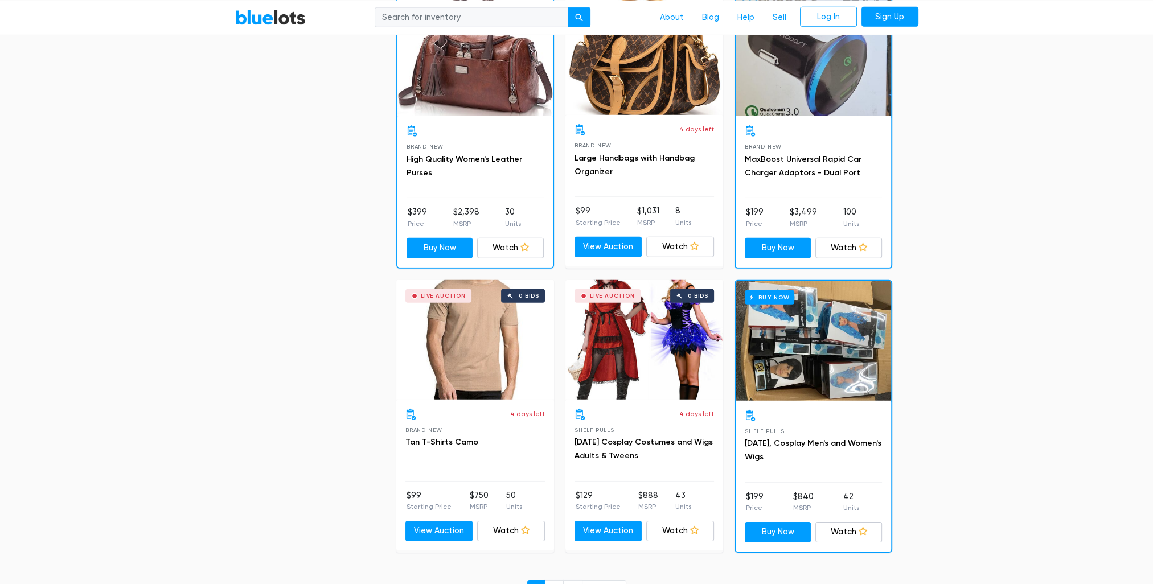  Describe the element at coordinates (598, 501) in the screenshot. I see `li: $129` at that location.